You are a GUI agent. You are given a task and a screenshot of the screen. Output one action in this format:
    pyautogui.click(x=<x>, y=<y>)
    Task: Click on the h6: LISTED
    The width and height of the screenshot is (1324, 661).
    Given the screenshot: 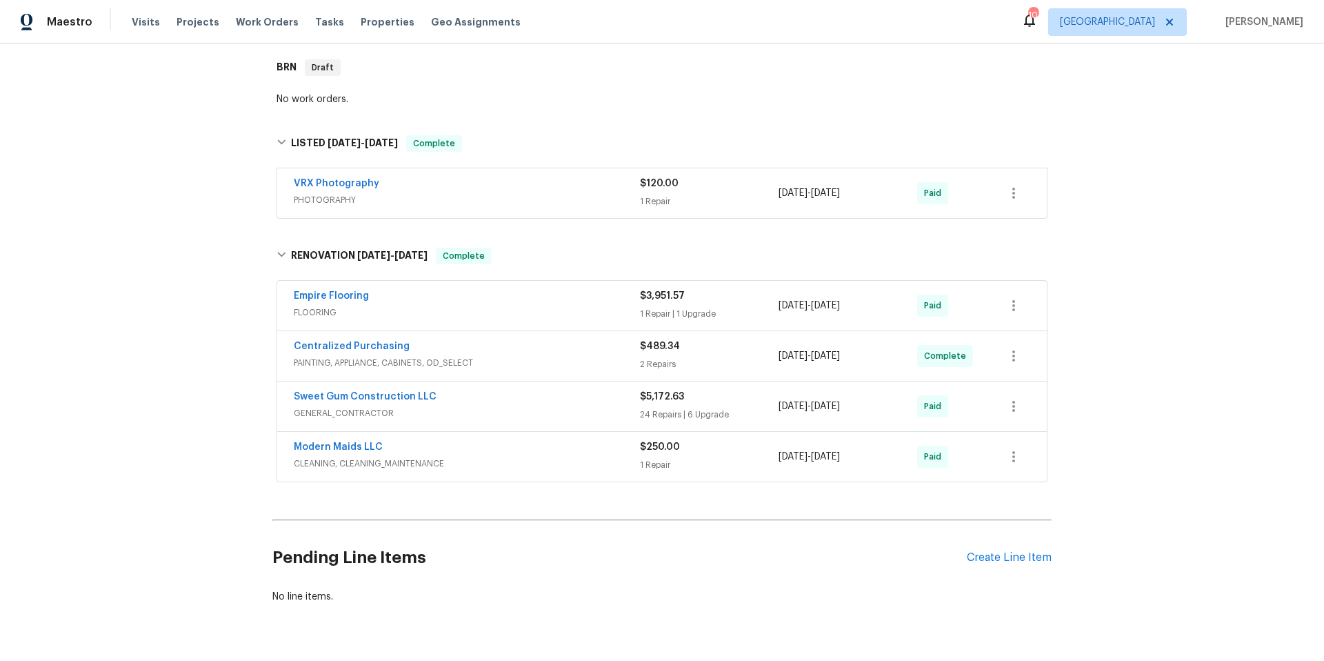 What is the action you would take?
    pyautogui.click(x=344, y=143)
    